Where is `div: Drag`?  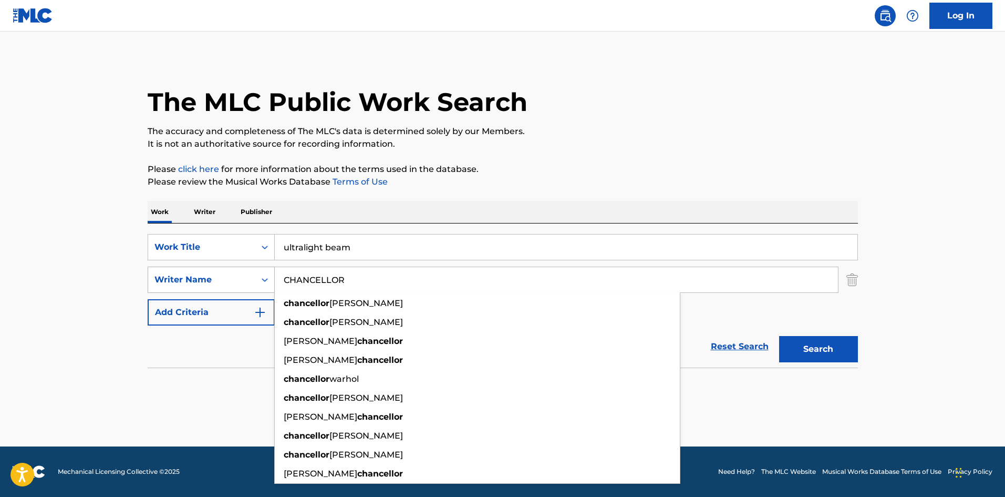
div: Drag is located at coordinates (959, 472).